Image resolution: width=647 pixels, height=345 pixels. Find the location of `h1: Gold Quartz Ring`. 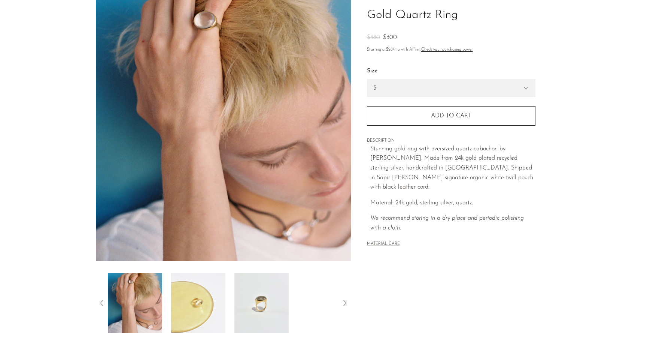

h1: Gold Quartz Ring is located at coordinates (451, 15).